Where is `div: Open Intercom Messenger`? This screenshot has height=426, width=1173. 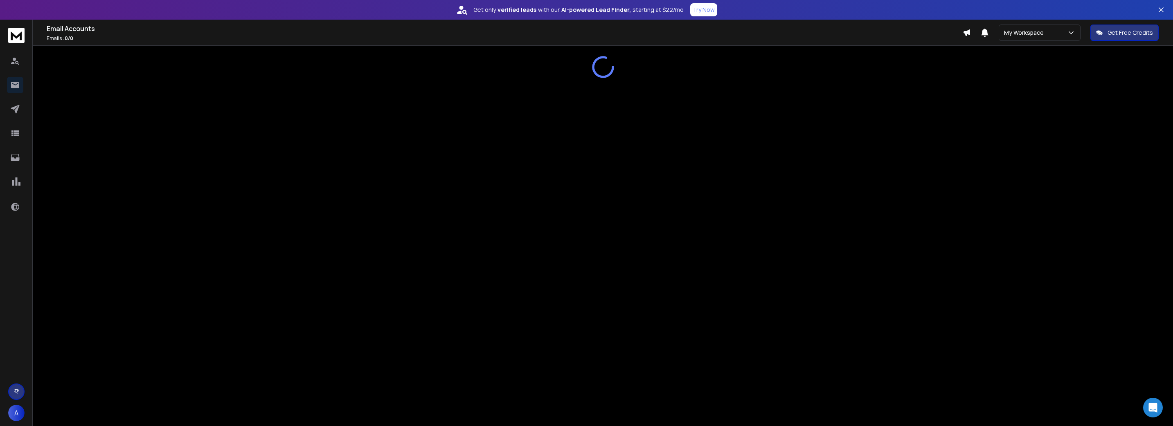
div: Open Intercom Messenger is located at coordinates (1153, 408).